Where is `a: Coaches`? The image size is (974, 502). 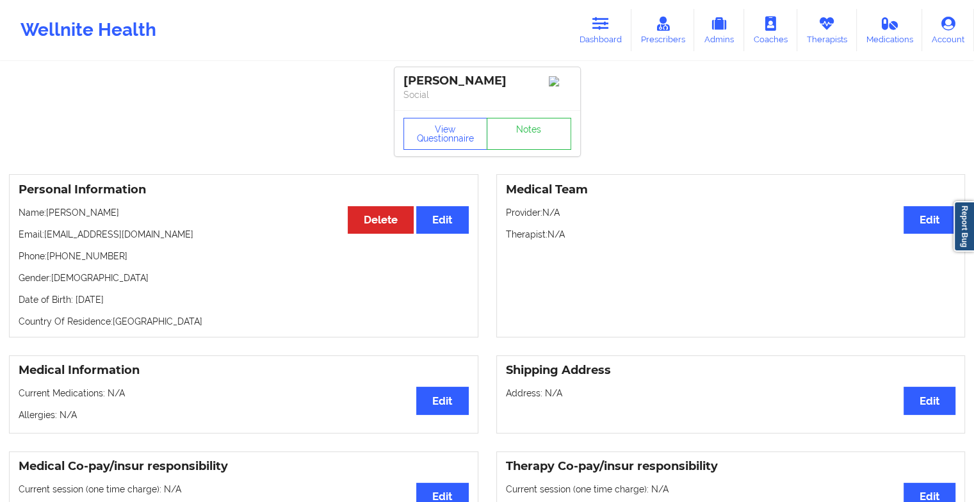
a: Coaches is located at coordinates (771, 30).